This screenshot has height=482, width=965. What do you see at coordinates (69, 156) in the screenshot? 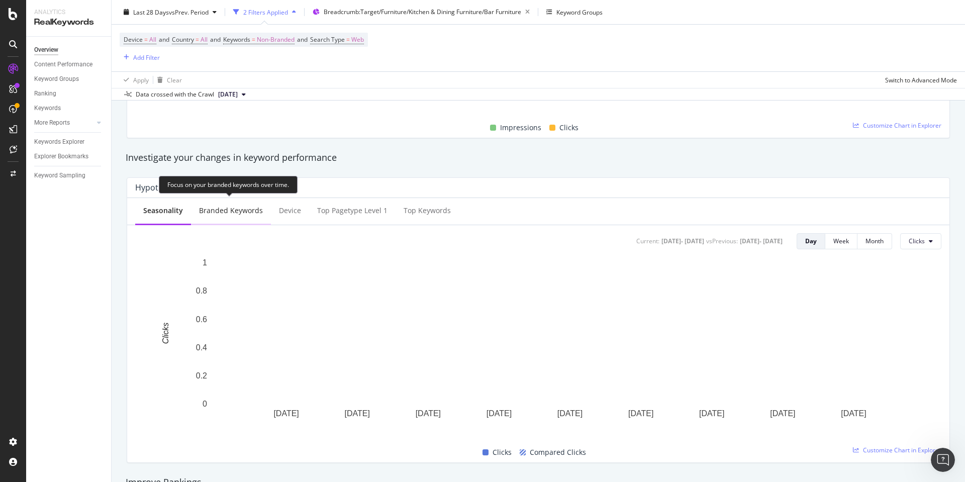
I see `a: Explorer Bookmarks` at bounding box center [69, 156].